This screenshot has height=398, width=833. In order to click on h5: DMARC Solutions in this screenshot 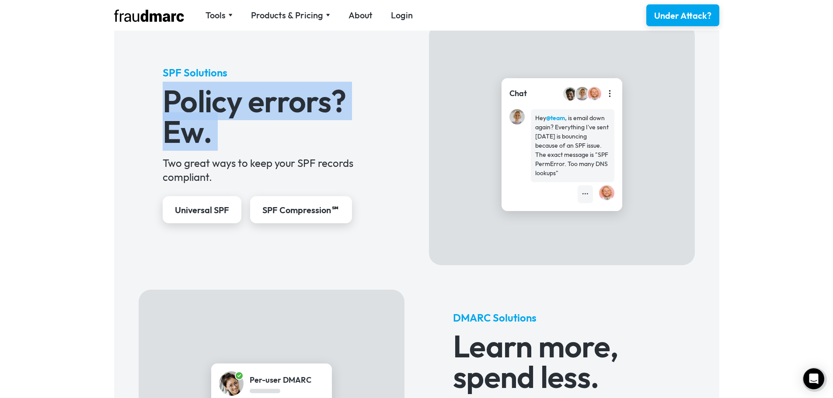, I will do `click(561, 318)`.